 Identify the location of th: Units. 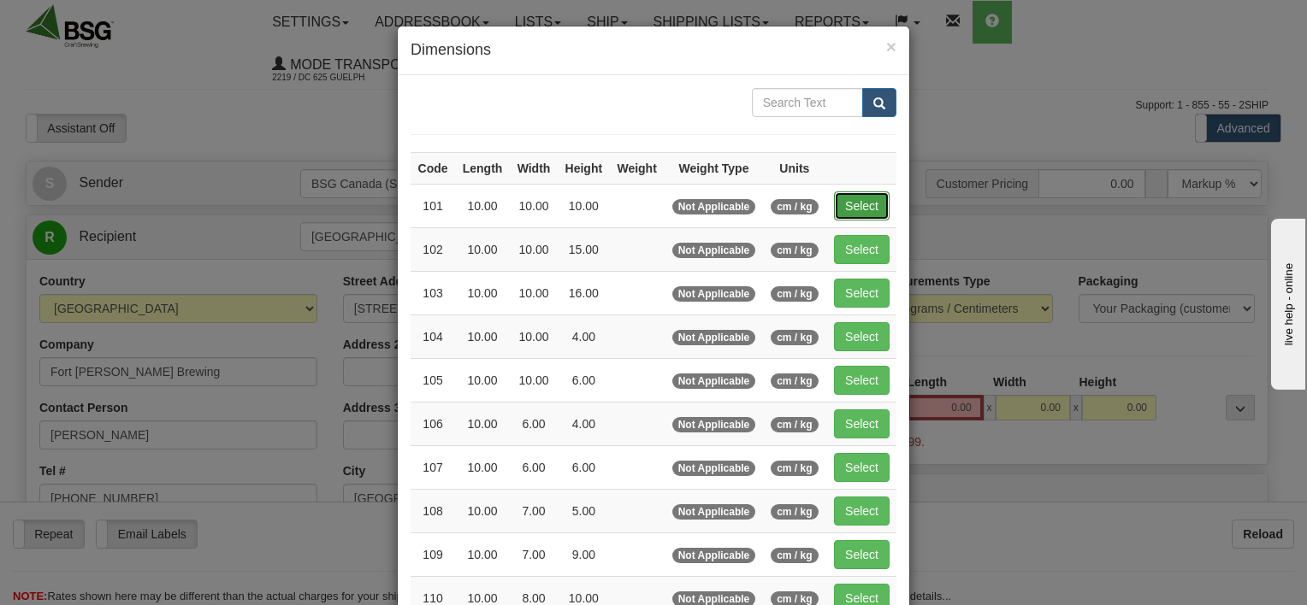
(794, 168).